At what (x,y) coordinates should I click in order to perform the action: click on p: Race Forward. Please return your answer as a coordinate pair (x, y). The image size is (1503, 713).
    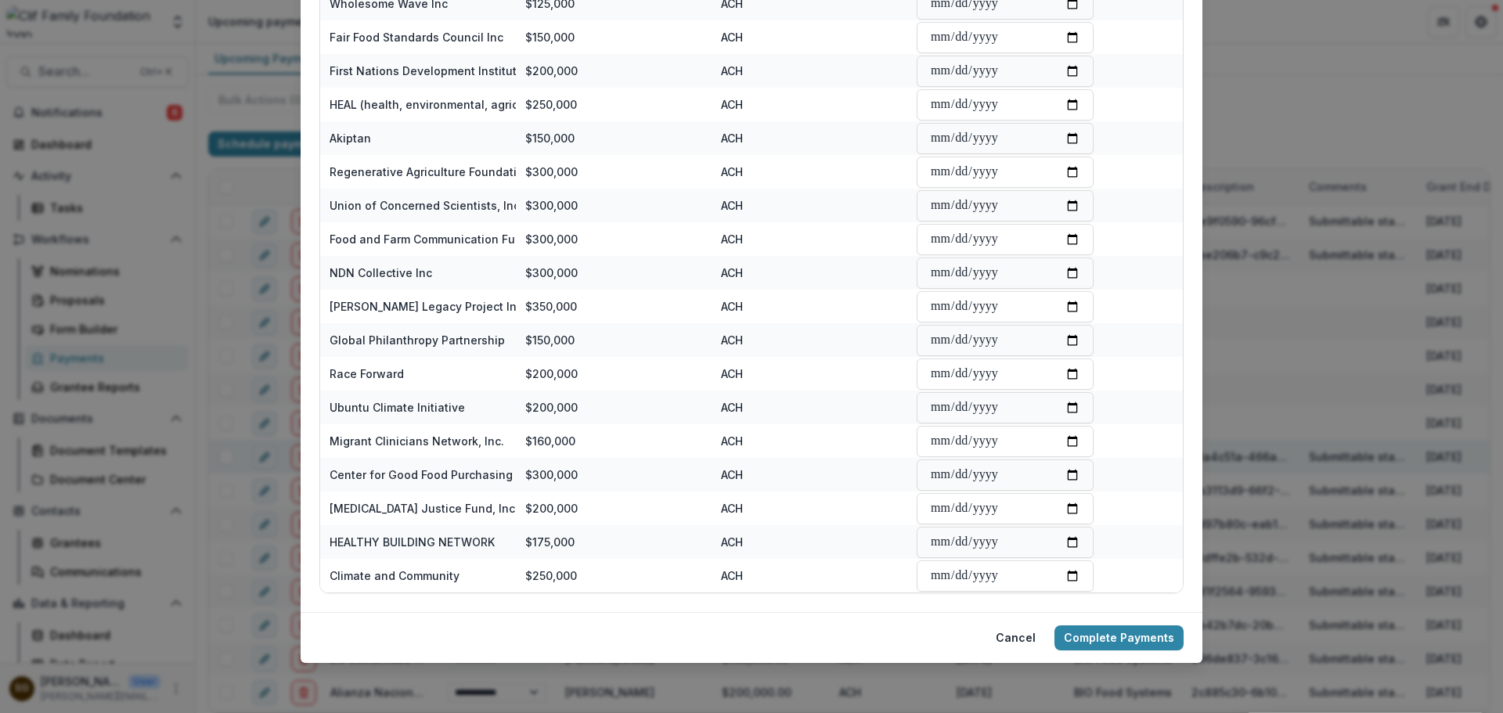
    Looking at the image, I should click on (366, 373).